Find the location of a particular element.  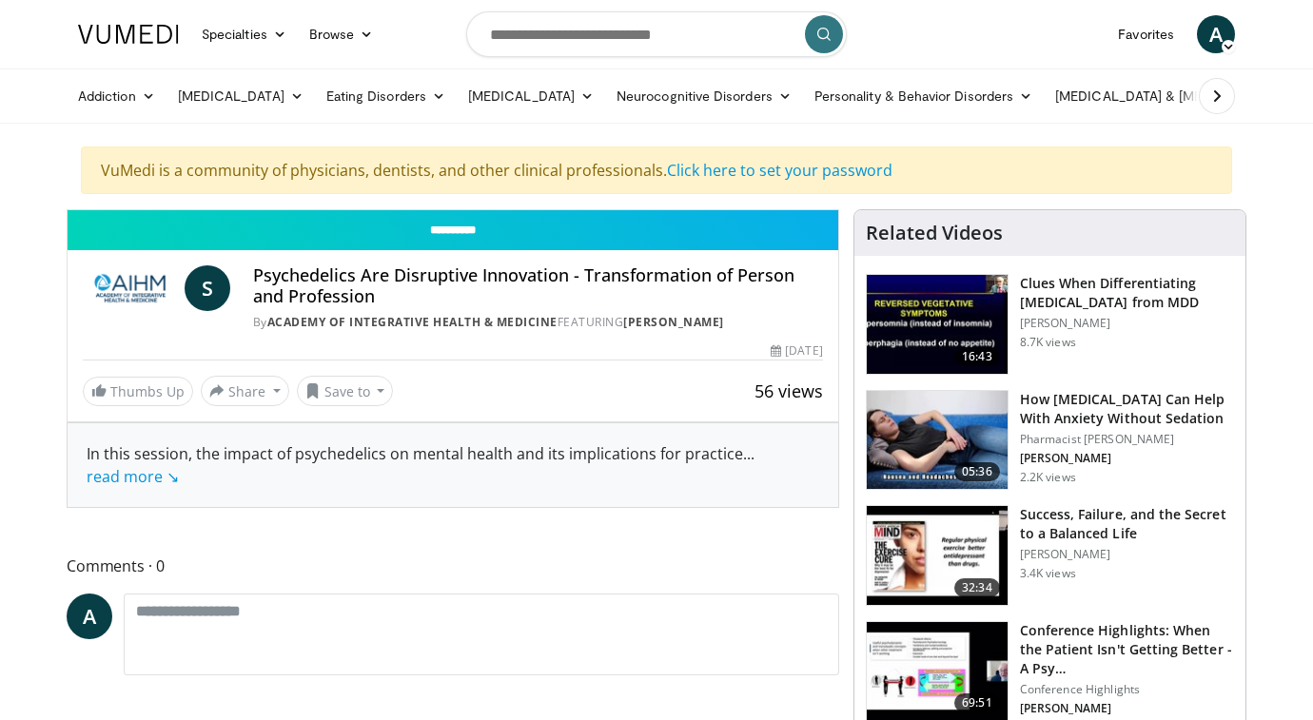

a: Eating Disorders is located at coordinates (385, 96).